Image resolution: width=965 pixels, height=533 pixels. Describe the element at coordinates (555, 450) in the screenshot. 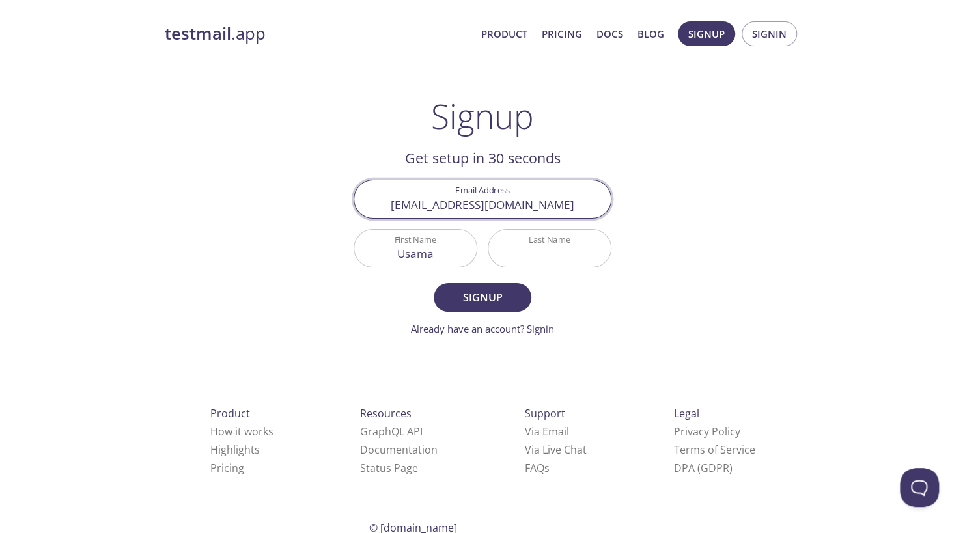

I see `a: Via Live Chat` at that location.